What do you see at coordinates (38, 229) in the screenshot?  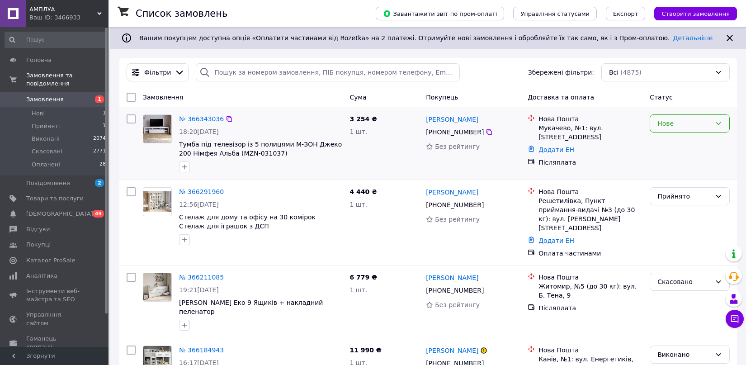 I see `span: Відгуки` at bounding box center [38, 229].